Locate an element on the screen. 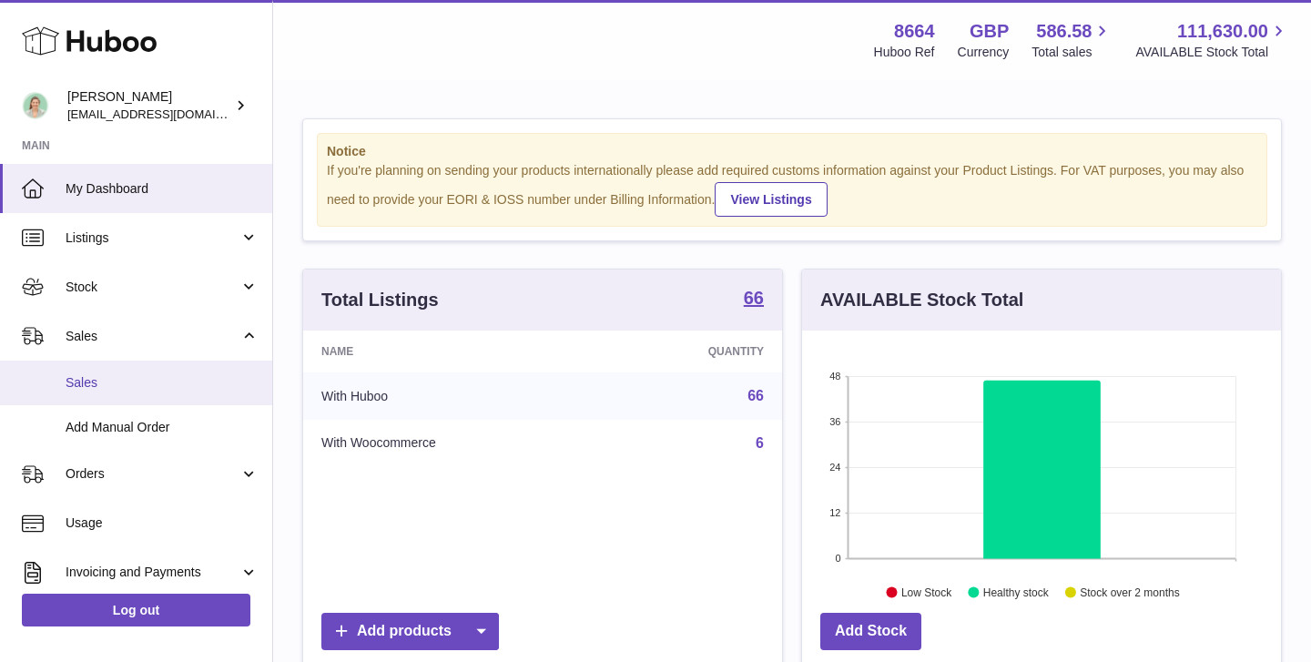  strong: GBP is located at coordinates (988, 31).